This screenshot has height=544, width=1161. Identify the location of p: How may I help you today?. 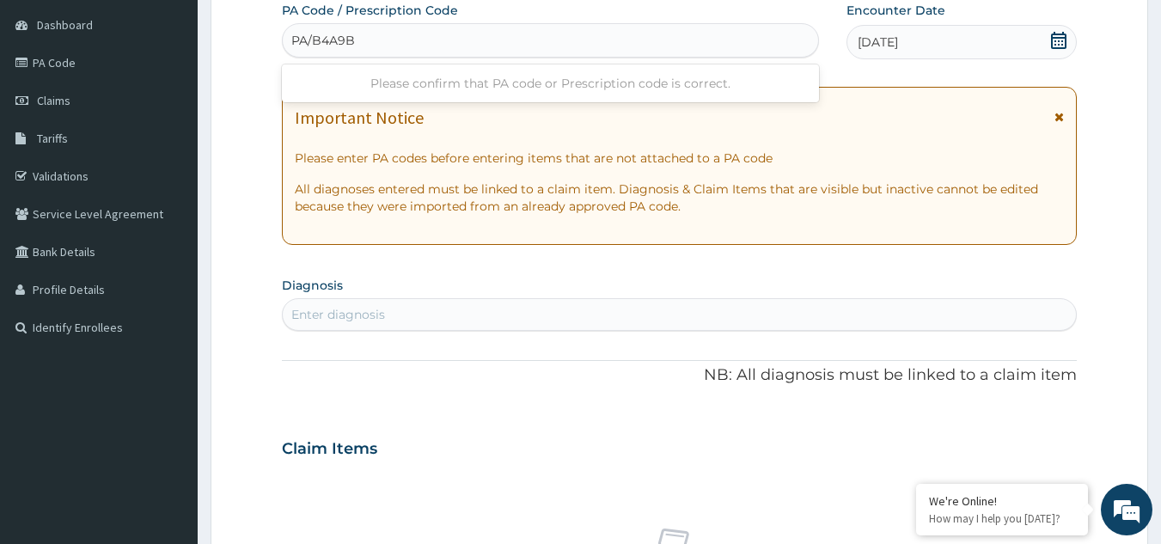
(1002, 518).